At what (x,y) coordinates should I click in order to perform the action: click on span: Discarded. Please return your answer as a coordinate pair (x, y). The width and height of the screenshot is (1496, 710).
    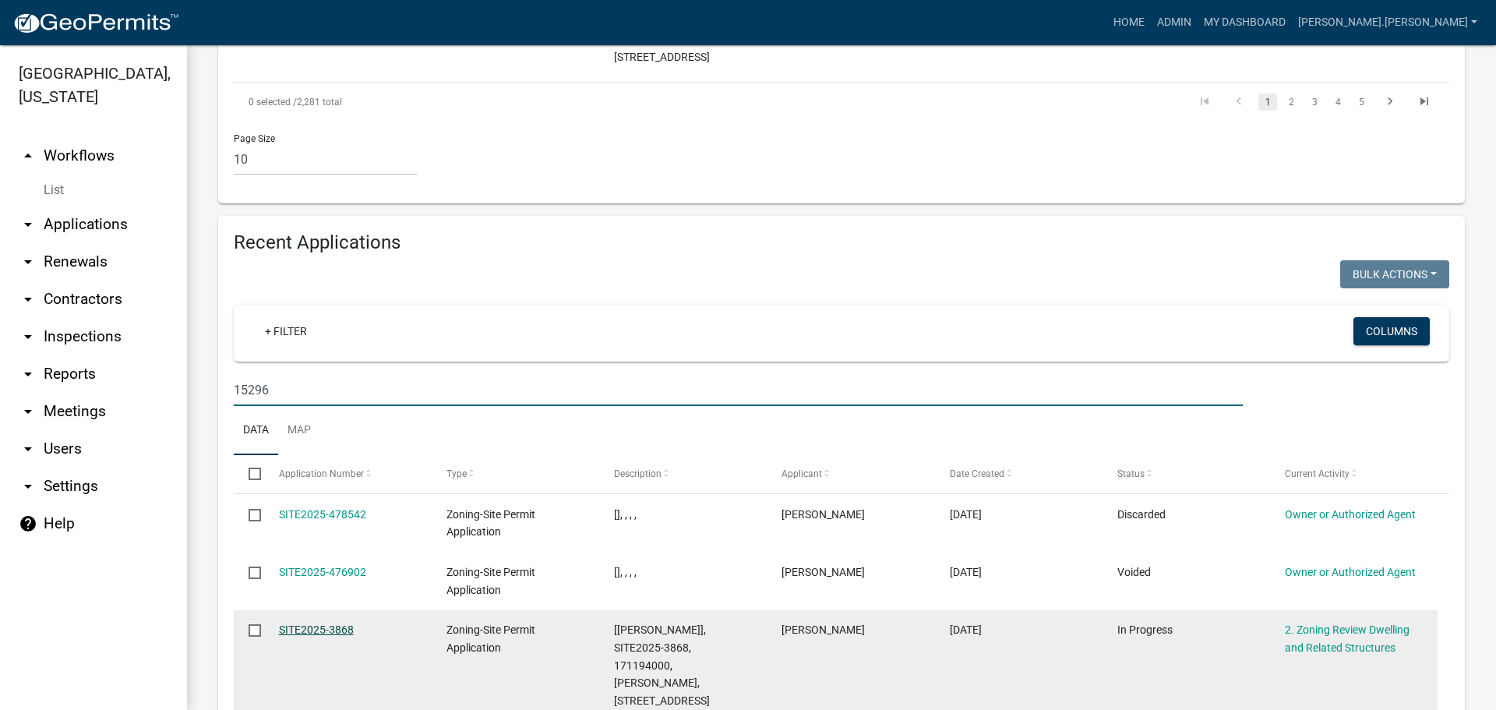
    Looking at the image, I should click on (1141, 514).